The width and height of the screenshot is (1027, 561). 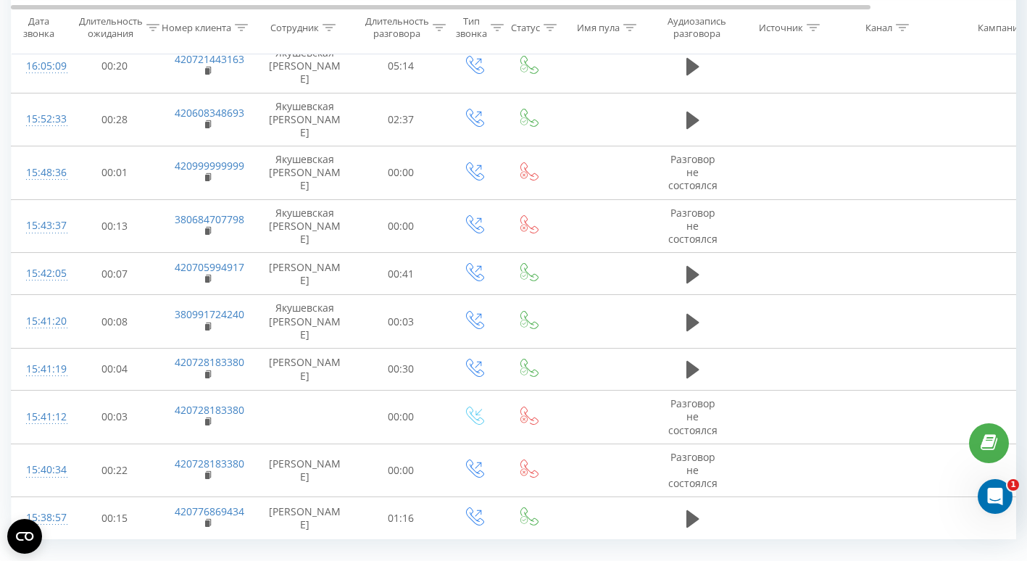 I want to click on div: Тип звонка, so click(x=471, y=28).